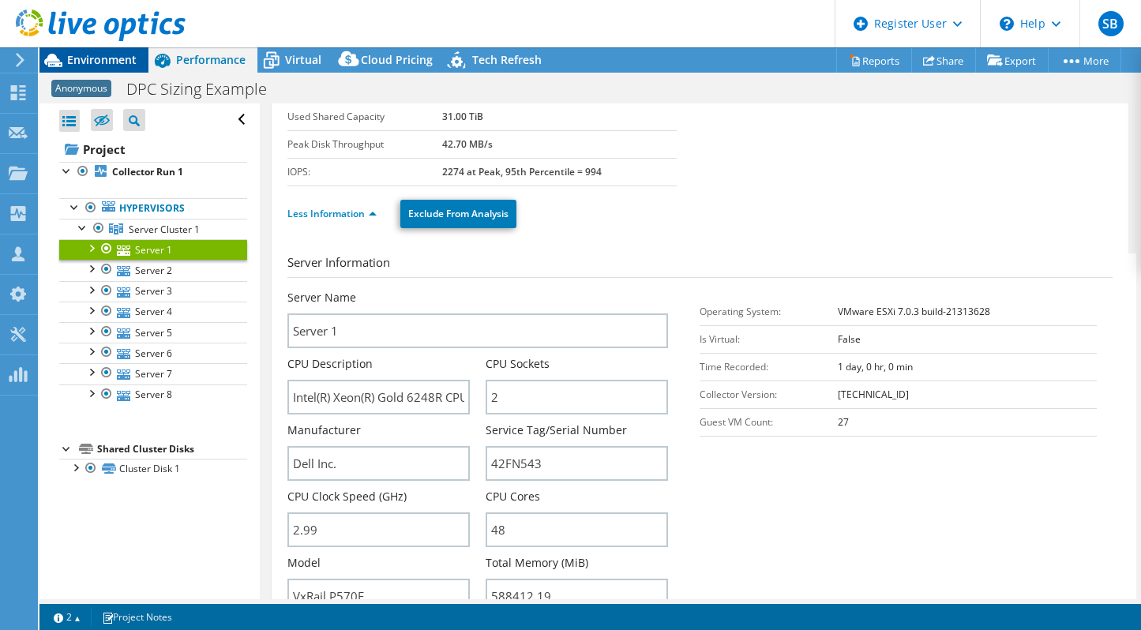 Image resolution: width=1141 pixels, height=630 pixels. I want to click on a: Hypervisors, so click(153, 209).